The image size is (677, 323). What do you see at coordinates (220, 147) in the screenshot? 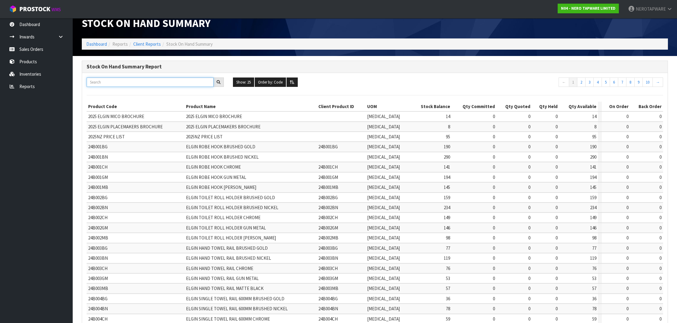
I see `span: ELGIN ROBE HOOK BRUSHED GOLD` at bounding box center [220, 147].